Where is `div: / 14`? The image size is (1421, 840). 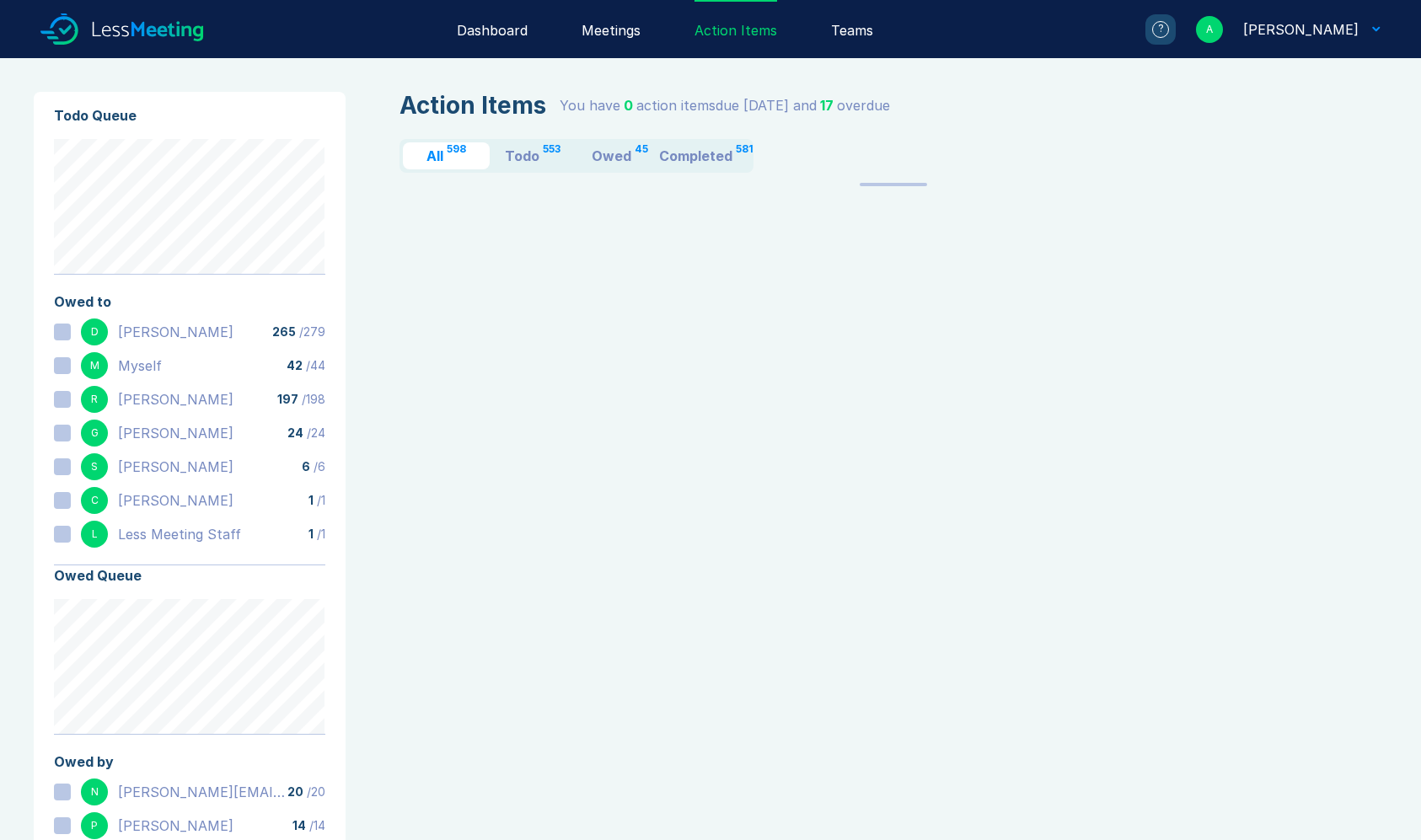
div: / 14 is located at coordinates (308, 826).